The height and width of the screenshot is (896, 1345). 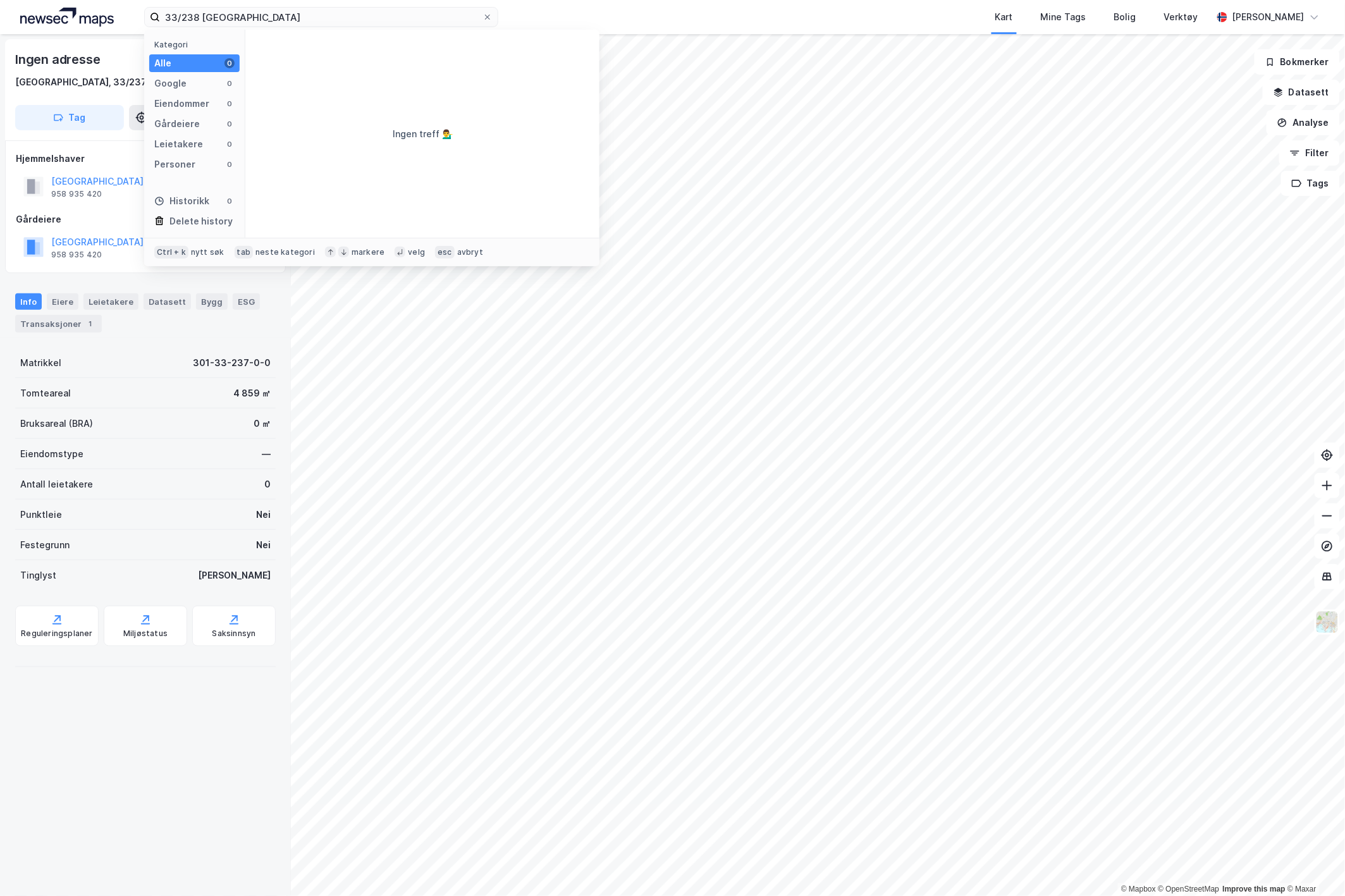 What do you see at coordinates (1005, 17) in the screenshot?
I see `div: Kart` at bounding box center [1005, 17].